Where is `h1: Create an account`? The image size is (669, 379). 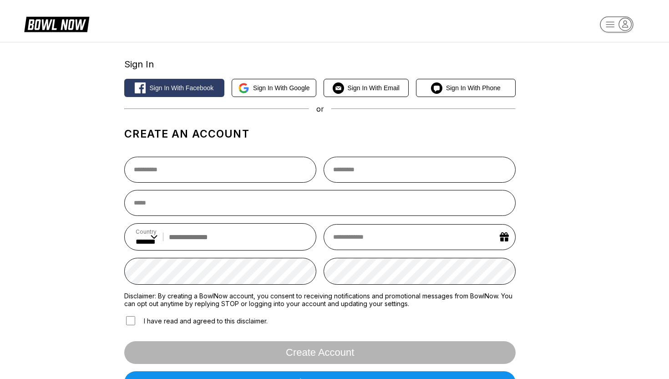
h1: Create an account is located at coordinates (320, 134).